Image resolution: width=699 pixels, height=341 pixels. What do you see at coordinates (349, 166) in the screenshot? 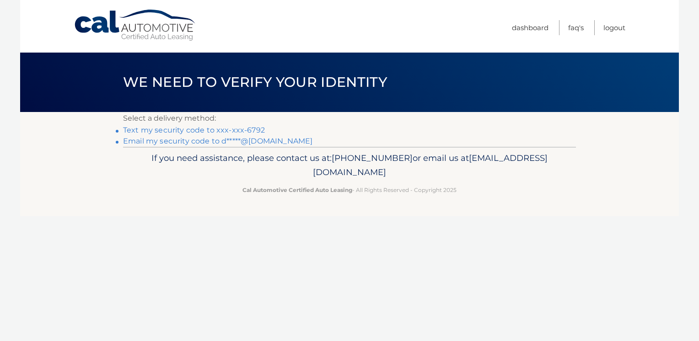
I see `p: If you need assistance, please contact us at: or email us at` at bounding box center [349, 166].